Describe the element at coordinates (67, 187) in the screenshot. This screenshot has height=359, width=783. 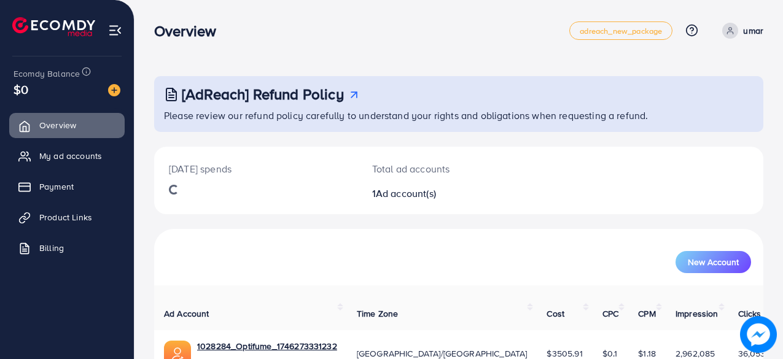
I see `a: Payment` at that location.